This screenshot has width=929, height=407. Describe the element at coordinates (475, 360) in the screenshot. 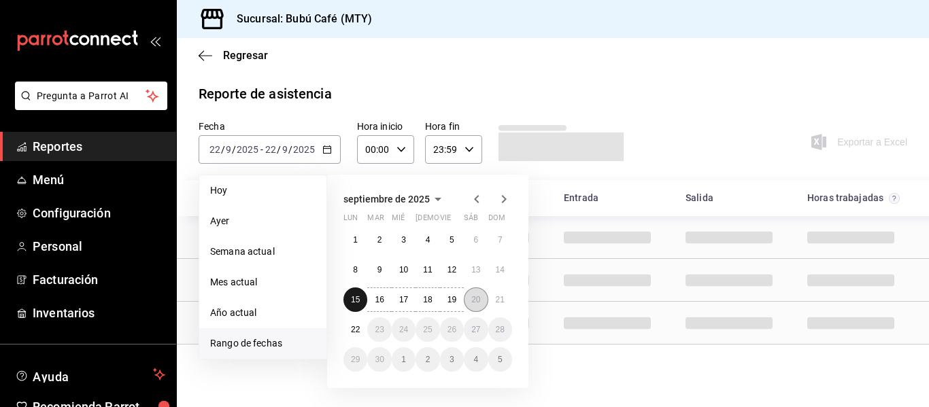

I see `abbr: 4 de octubre de 2025` at that location.